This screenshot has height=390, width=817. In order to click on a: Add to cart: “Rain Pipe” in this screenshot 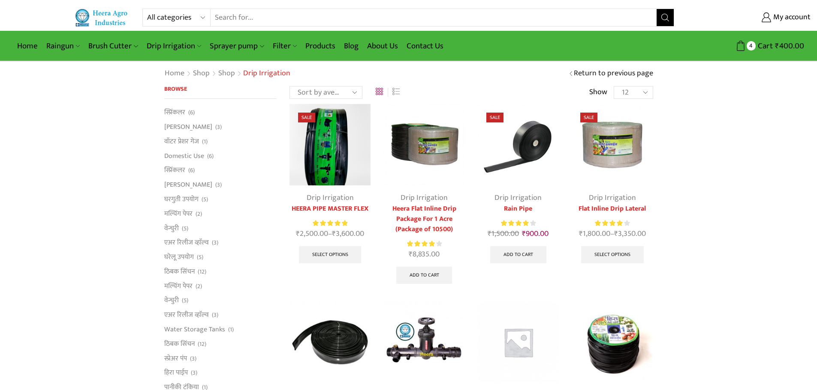, I will do `click(518, 255)`.